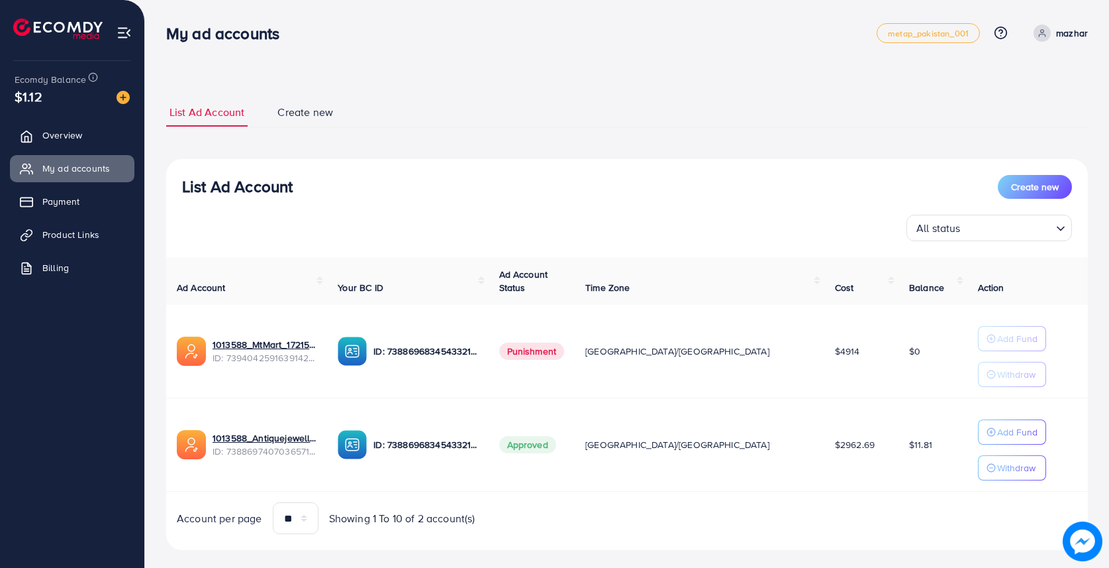 The width and height of the screenshot is (1109, 568). What do you see at coordinates (1035, 187) in the screenshot?
I see `button: Create new` at bounding box center [1035, 187].